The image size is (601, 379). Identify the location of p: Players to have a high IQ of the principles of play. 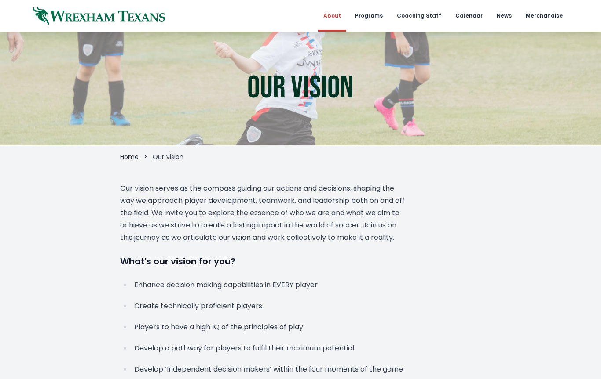
(270, 328).